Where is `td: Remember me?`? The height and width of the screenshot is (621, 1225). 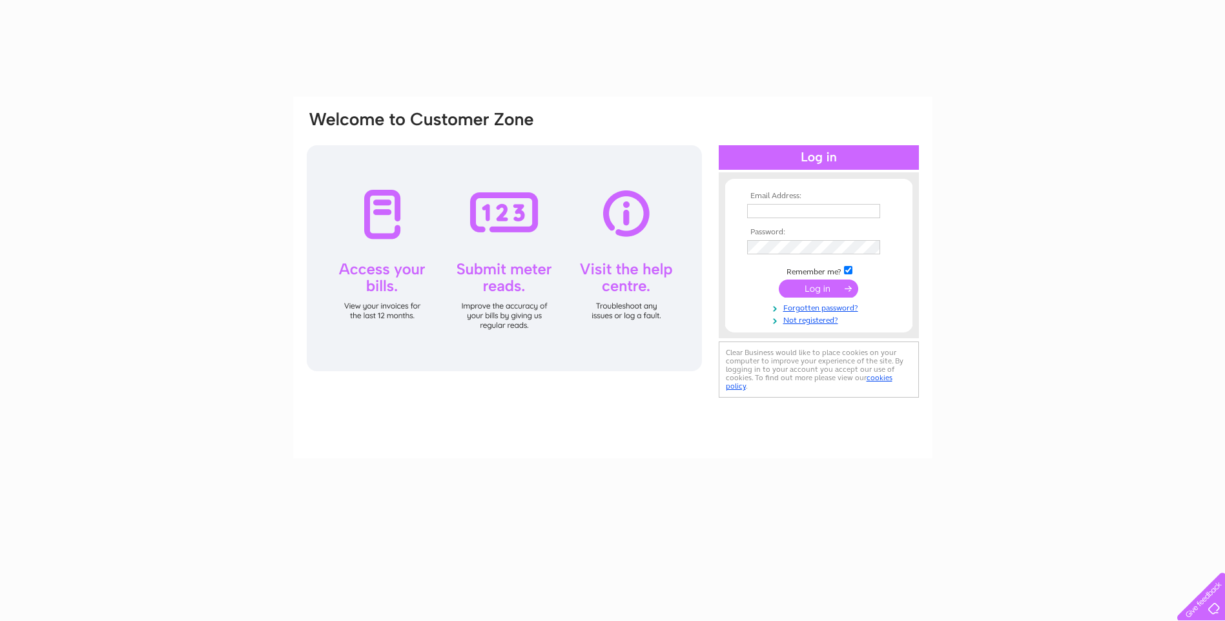 td: Remember me? is located at coordinates (819, 271).